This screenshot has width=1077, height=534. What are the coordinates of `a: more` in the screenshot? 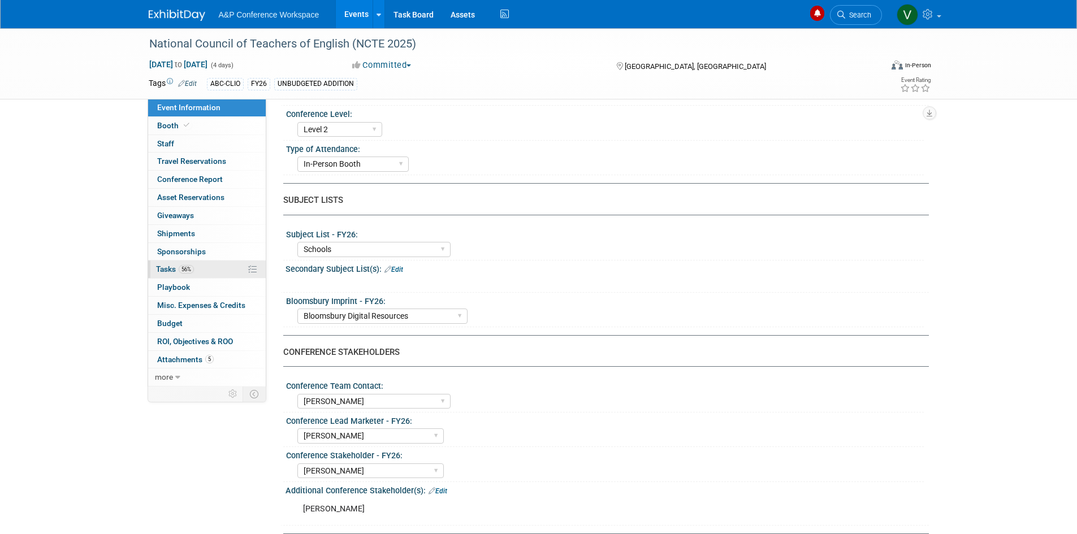 It's located at (207, 377).